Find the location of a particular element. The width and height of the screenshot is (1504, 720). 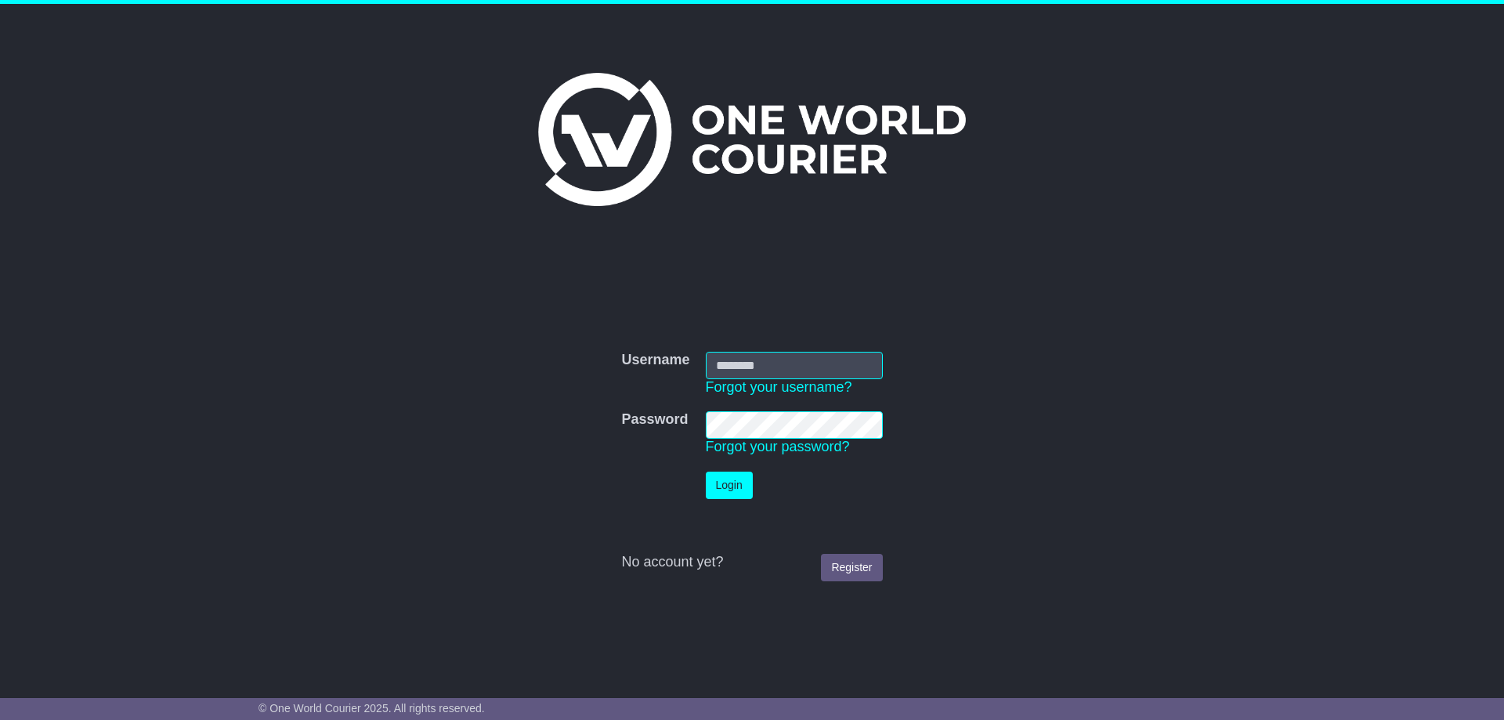

button: Login is located at coordinates (729, 485).